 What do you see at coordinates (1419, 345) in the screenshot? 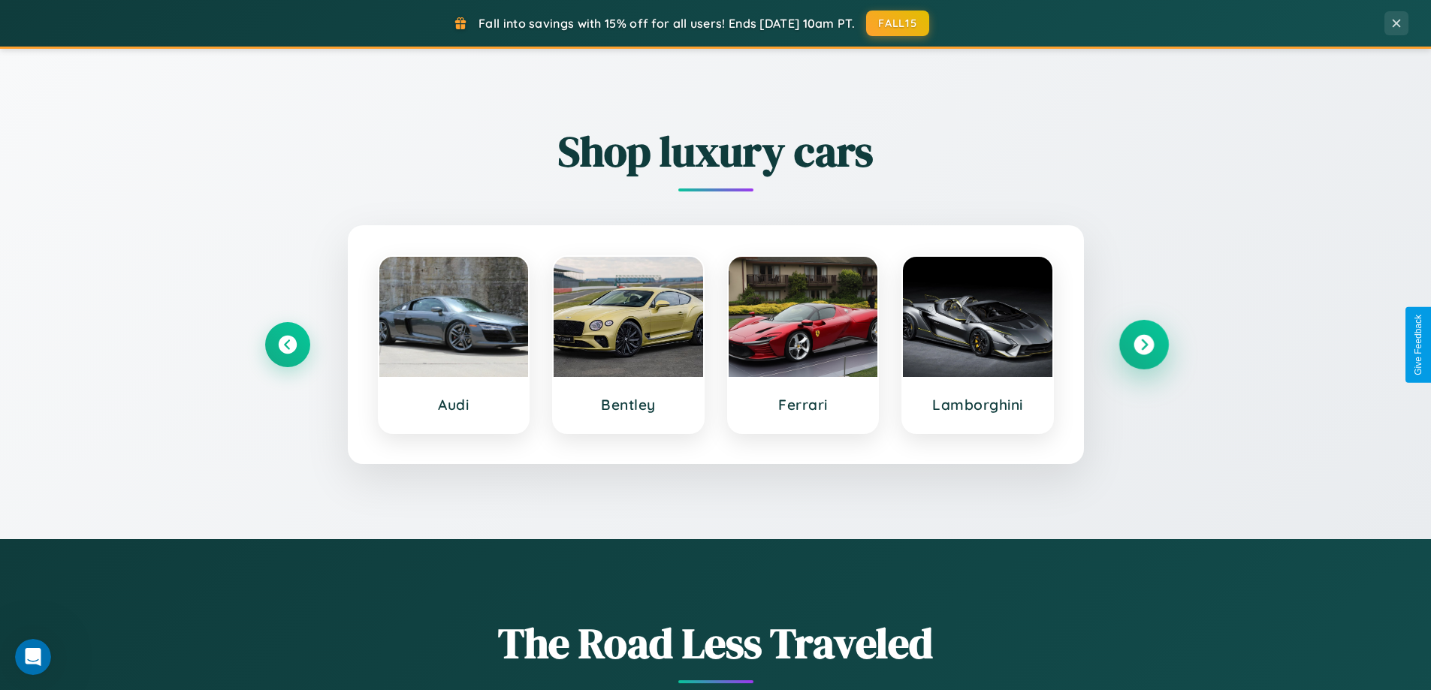
I see `div: Give Feedback` at bounding box center [1419, 345].